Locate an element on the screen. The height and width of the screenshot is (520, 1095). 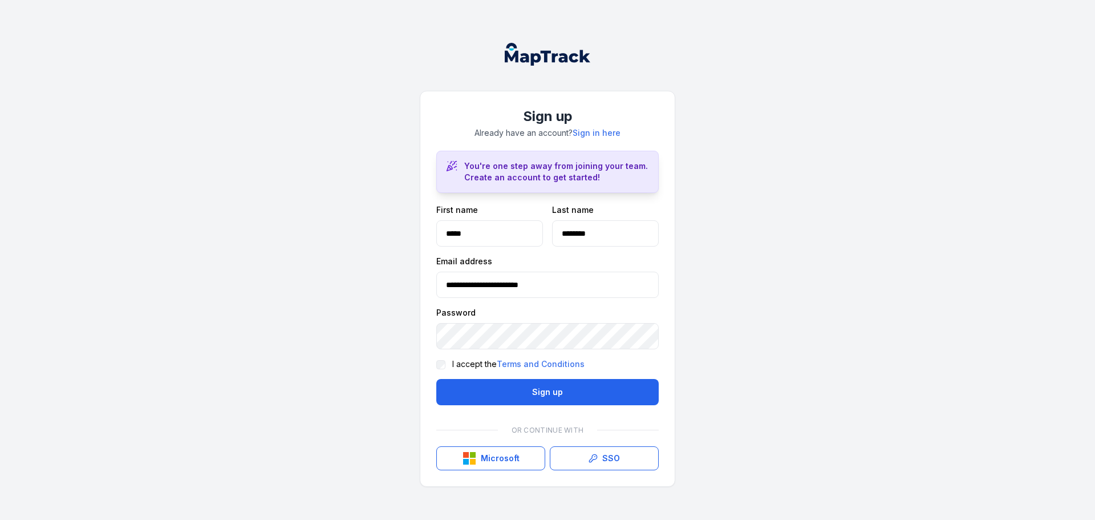
a: Terms and Conditions is located at coordinates (541, 364).